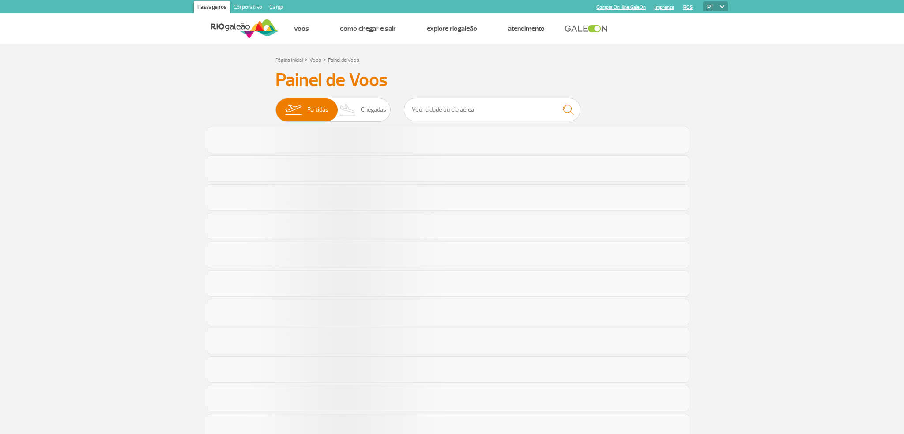 The height and width of the screenshot is (434, 904). I want to click on img: slider-desembarque, so click(347, 110).